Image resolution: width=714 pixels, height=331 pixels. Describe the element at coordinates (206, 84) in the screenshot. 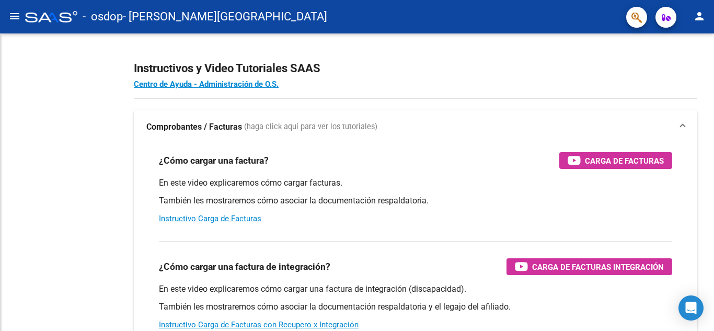

I see `a: Centro de Ayuda - Administración de O.S.` at that location.